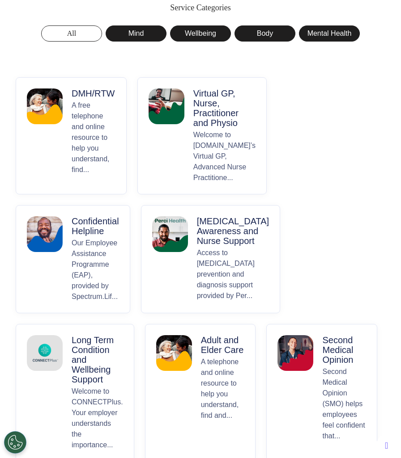  I want to click on img: Confidential Helpline, so click(45, 234).